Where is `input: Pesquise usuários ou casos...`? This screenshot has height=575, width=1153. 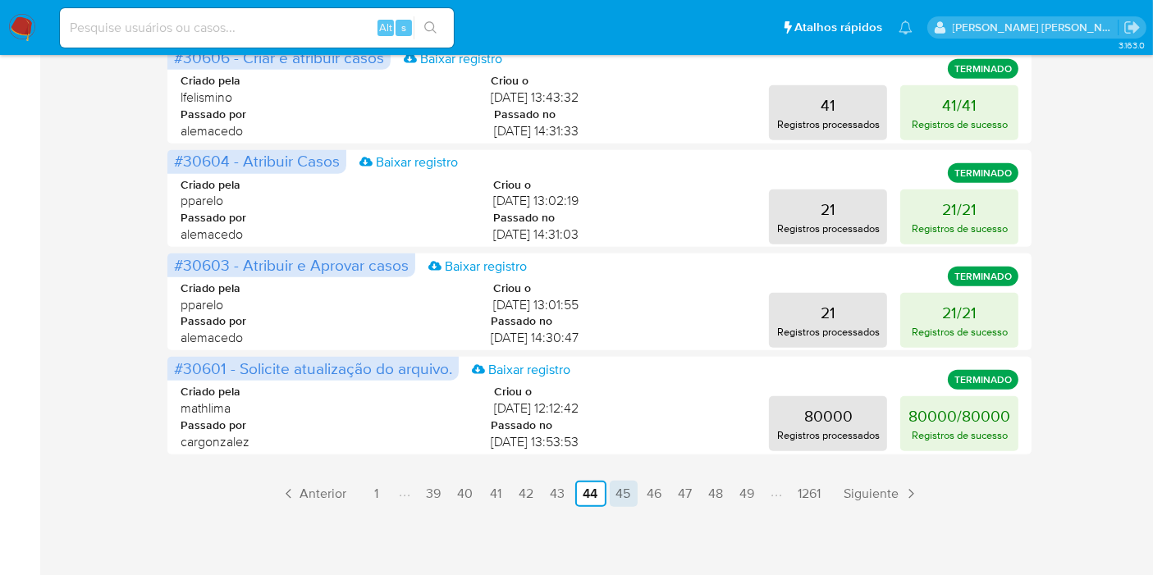 input: Pesquise usuários ou casos... is located at coordinates (257, 28).